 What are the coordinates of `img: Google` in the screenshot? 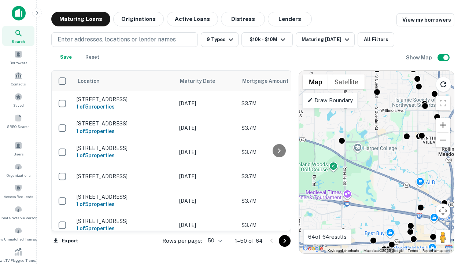 It's located at (313, 248).